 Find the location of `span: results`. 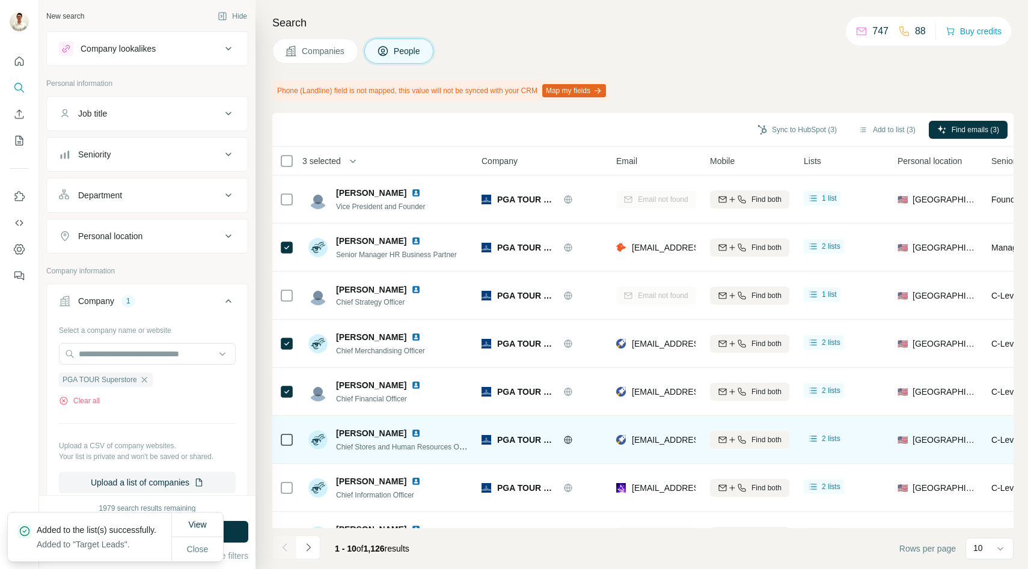

span: results is located at coordinates (372, 549).